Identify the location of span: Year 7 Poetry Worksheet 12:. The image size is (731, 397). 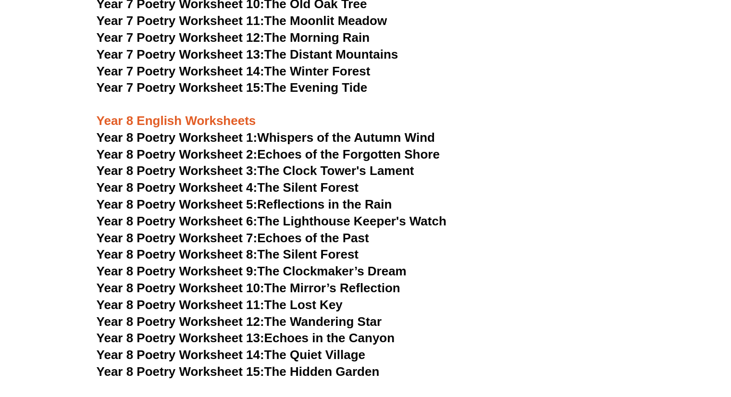
(180, 37).